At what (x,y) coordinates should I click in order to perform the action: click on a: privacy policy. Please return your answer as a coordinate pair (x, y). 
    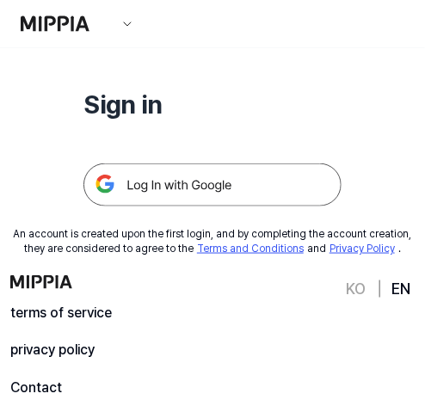
    Looking at the image, I should click on (61, 351).